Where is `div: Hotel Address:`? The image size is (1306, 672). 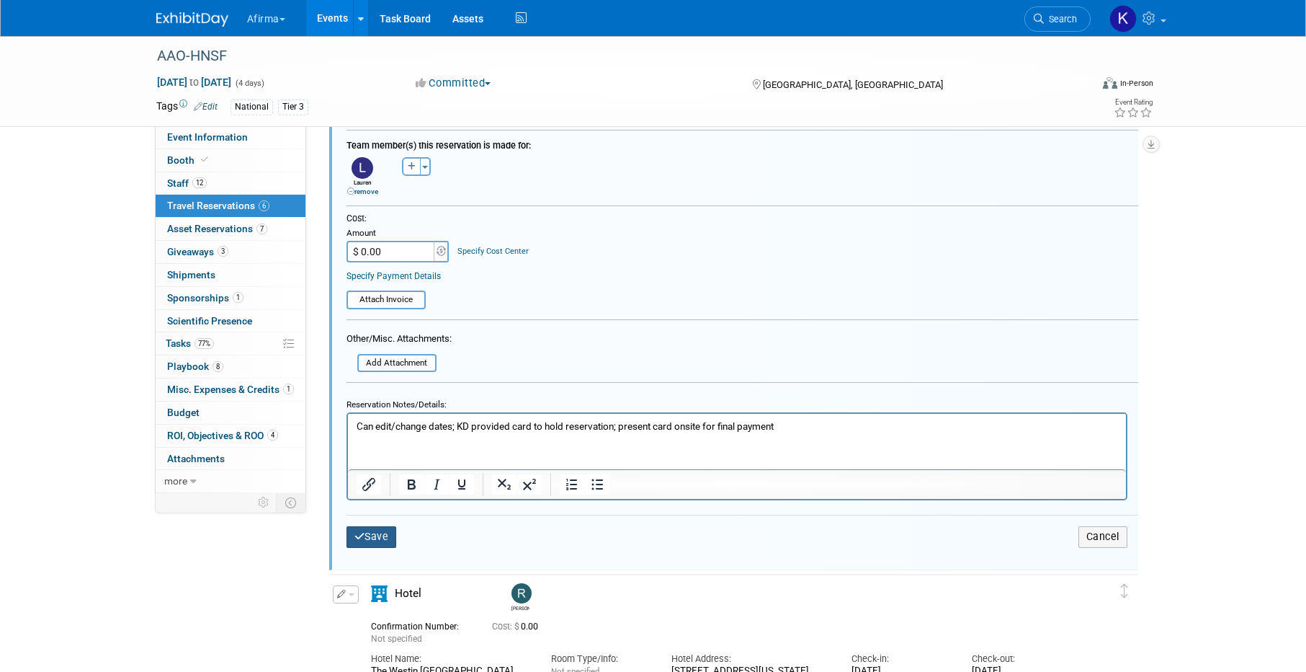 div: Hotel Address: is located at coordinates (751, 659).